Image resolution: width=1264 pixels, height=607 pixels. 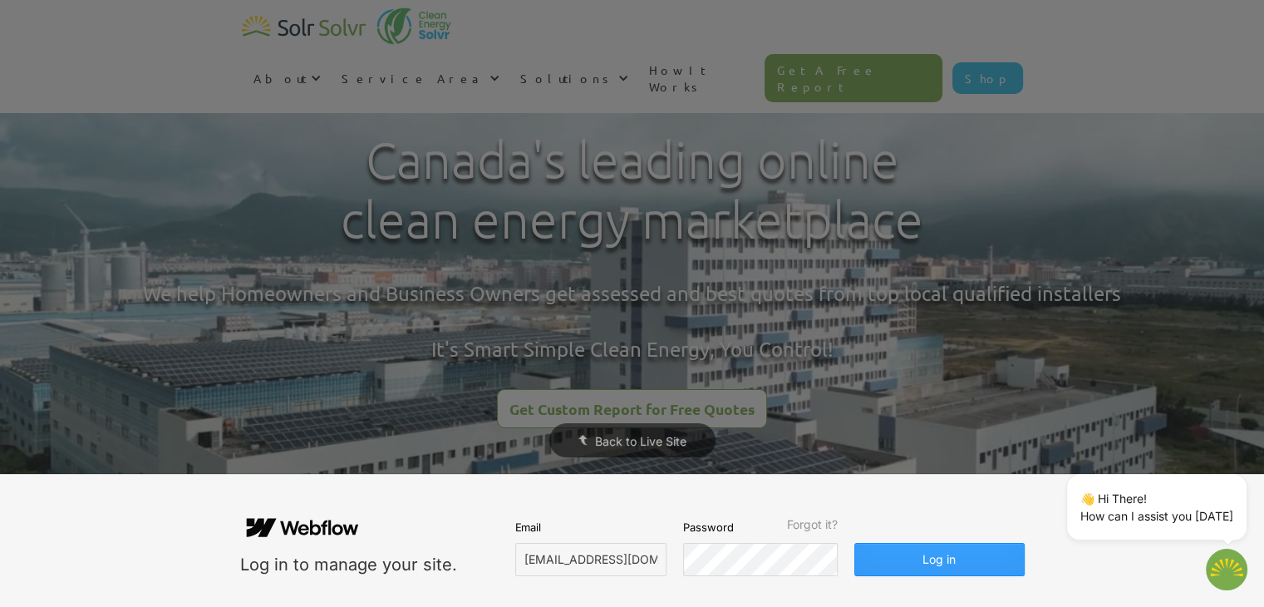 I want to click on span: Forgot it?, so click(x=812, y=524).